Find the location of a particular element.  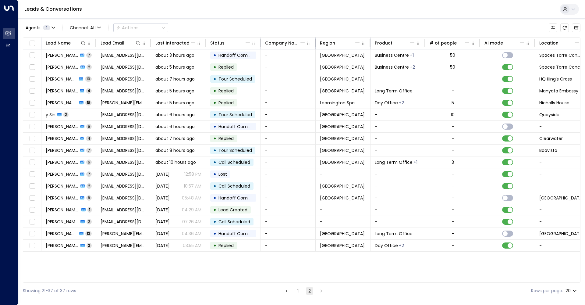

div: Region is located at coordinates (328, 43).